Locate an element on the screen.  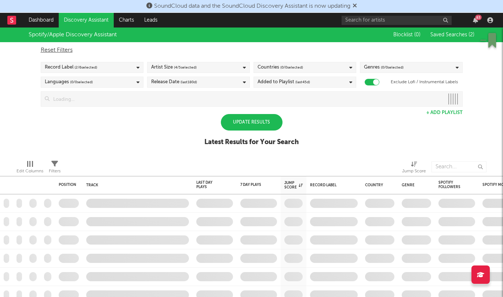
span: Blocklist is located at coordinates (407, 35).